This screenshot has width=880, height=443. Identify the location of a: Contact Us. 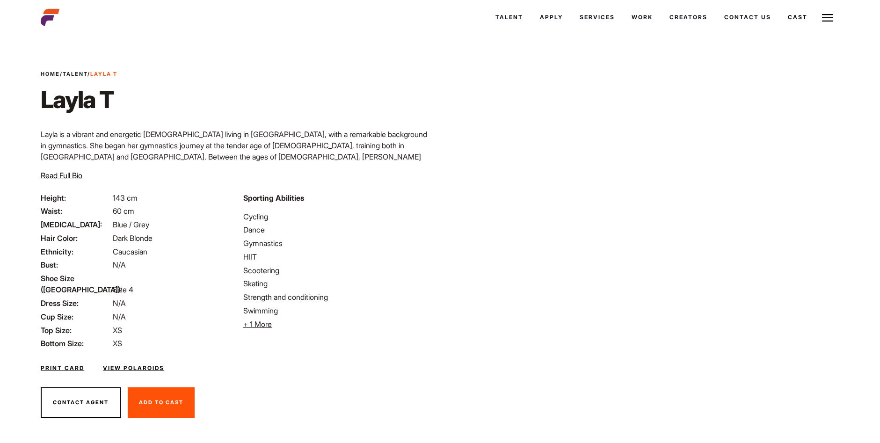
(748, 17).